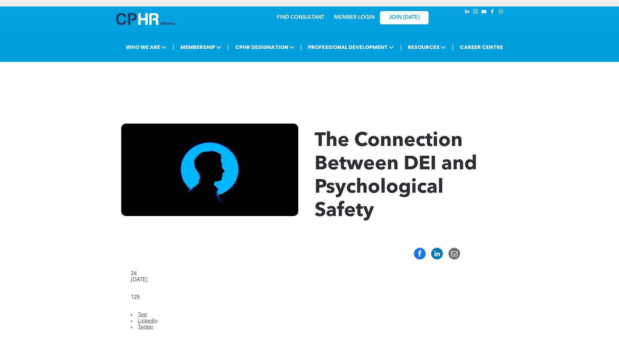 The height and width of the screenshot is (337, 619). Describe the element at coordinates (201, 47) in the screenshot. I see `span: MEMBERSHIP` at that location.